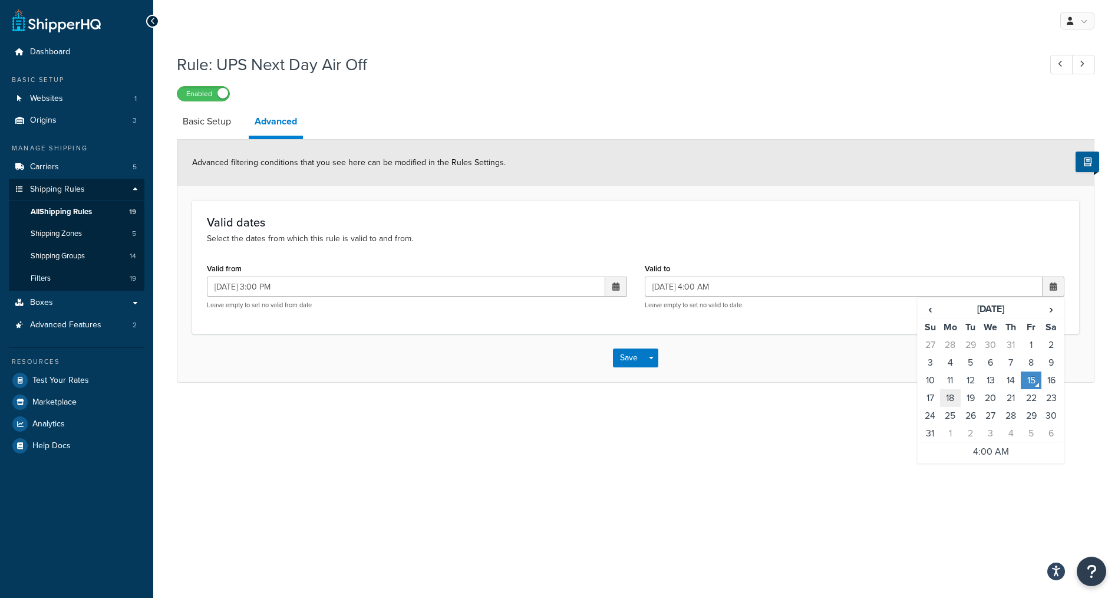  What do you see at coordinates (77, 98) in the screenshot?
I see `a: Websites1` at bounding box center [77, 98].